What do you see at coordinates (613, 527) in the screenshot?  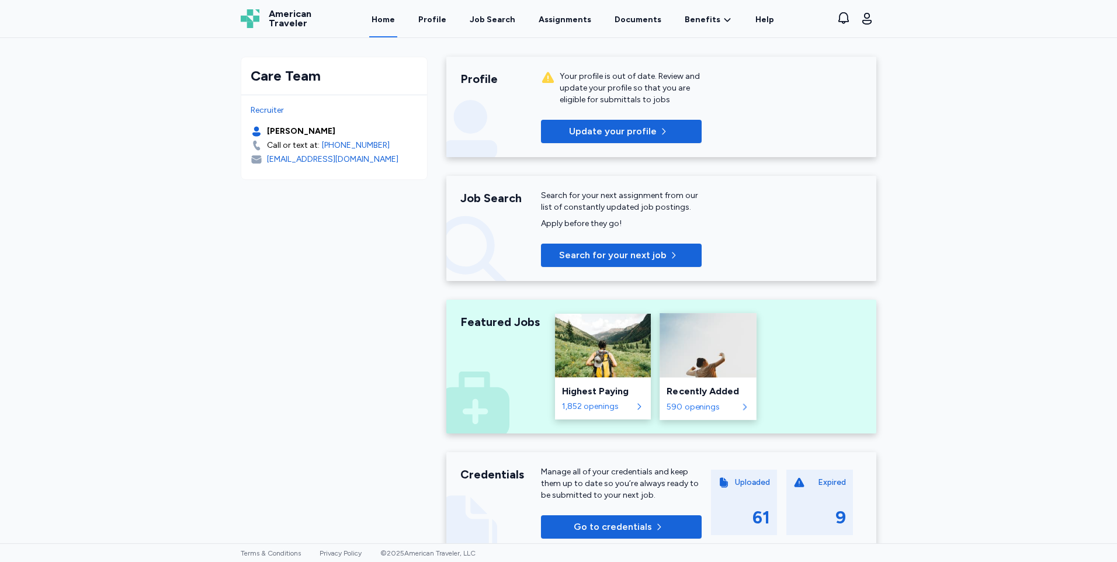 I see `span: Go to credentials` at bounding box center [613, 527].